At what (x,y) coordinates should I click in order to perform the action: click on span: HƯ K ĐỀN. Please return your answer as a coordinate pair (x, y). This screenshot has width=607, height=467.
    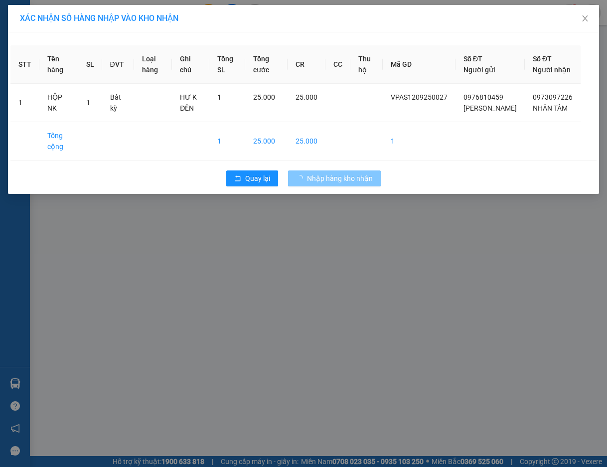
    Looking at the image, I should click on (188, 103).